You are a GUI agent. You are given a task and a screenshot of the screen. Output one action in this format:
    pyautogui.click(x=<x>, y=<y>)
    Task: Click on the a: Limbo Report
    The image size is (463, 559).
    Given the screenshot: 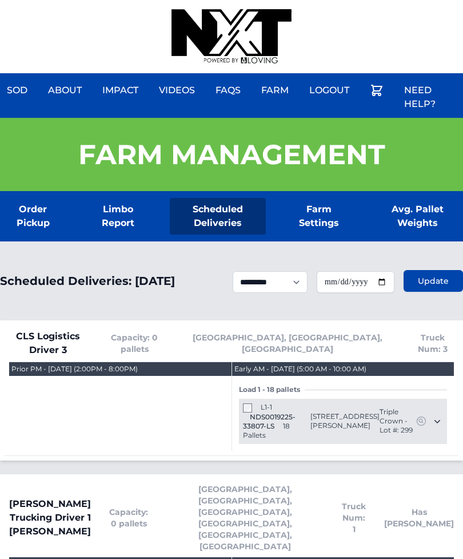 What is the action you would take?
    pyautogui.click(x=118, y=216)
    